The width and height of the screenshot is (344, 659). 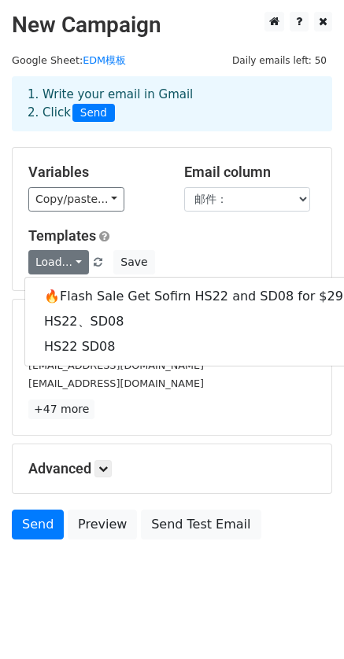 What do you see at coordinates (38, 525) in the screenshot?
I see `a: Send` at bounding box center [38, 525].